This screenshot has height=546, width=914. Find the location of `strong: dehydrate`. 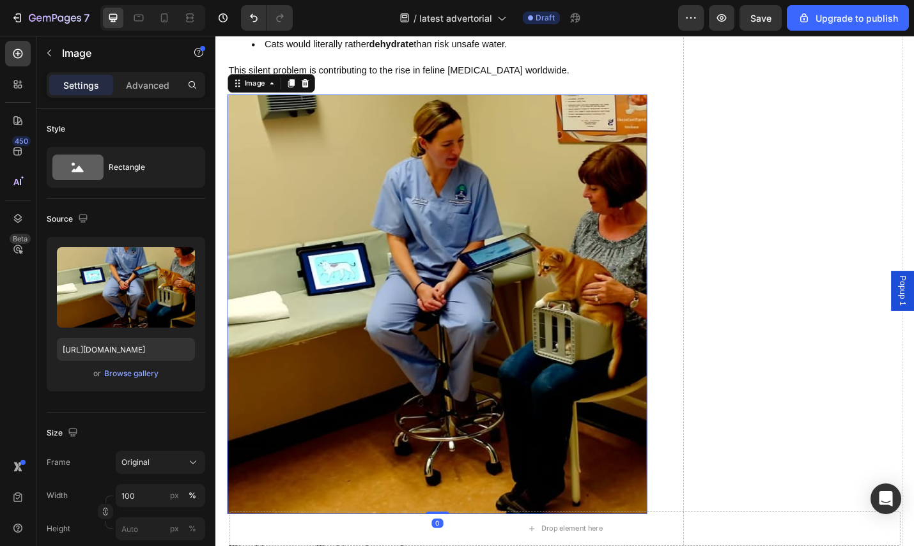

strong: dehydrate is located at coordinates (193, 9).